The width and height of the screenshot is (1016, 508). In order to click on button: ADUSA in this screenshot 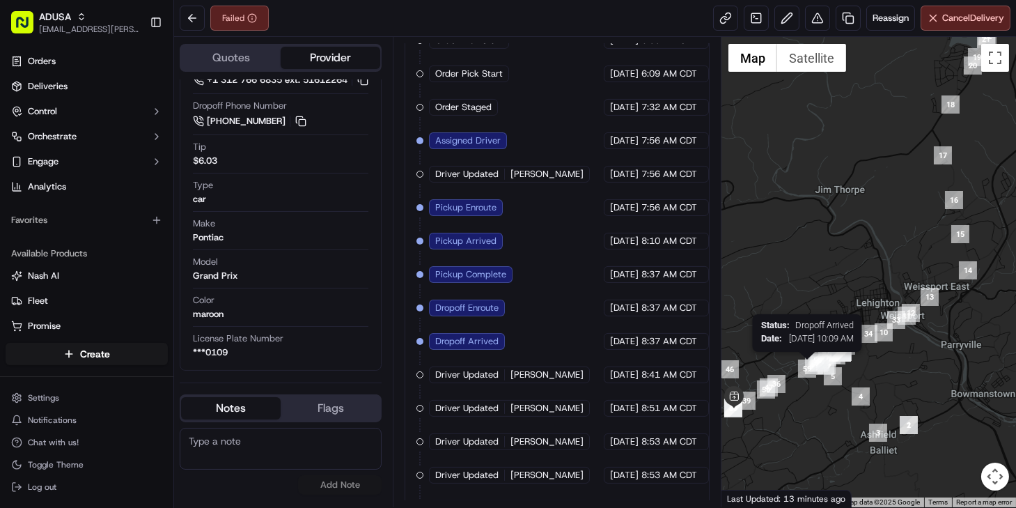, I will do `click(55, 17)`.